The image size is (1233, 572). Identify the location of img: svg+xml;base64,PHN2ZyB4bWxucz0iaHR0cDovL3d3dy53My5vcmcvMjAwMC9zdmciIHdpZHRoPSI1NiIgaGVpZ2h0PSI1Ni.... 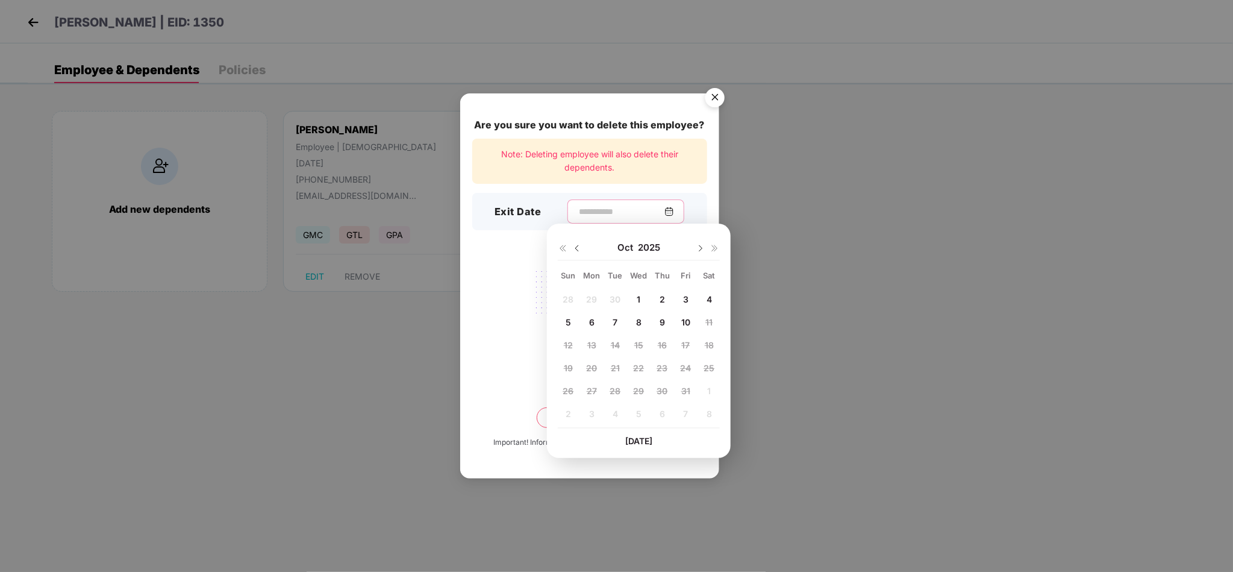
(715, 99).